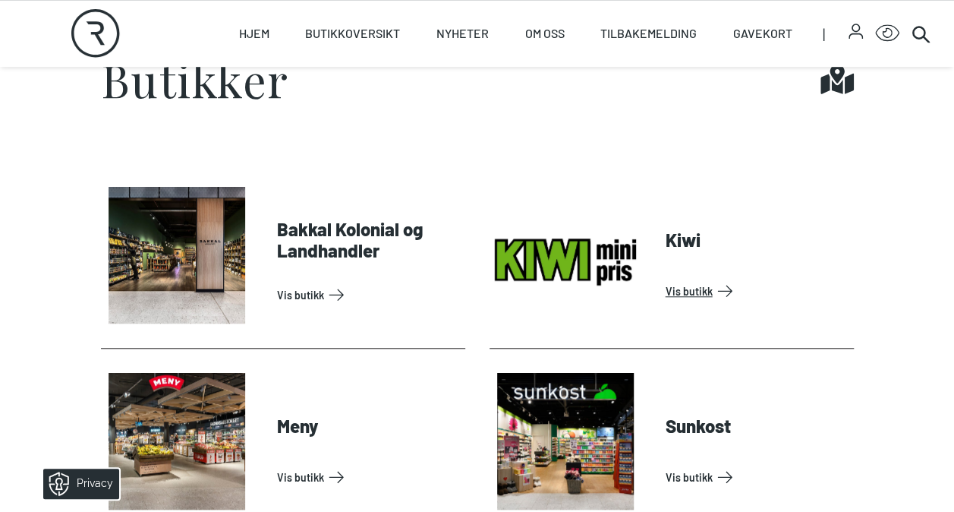  What do you see at coordinates (80, 20) in the screenshot?
I see `h5: Privacy` at bounding box center [80, 20].